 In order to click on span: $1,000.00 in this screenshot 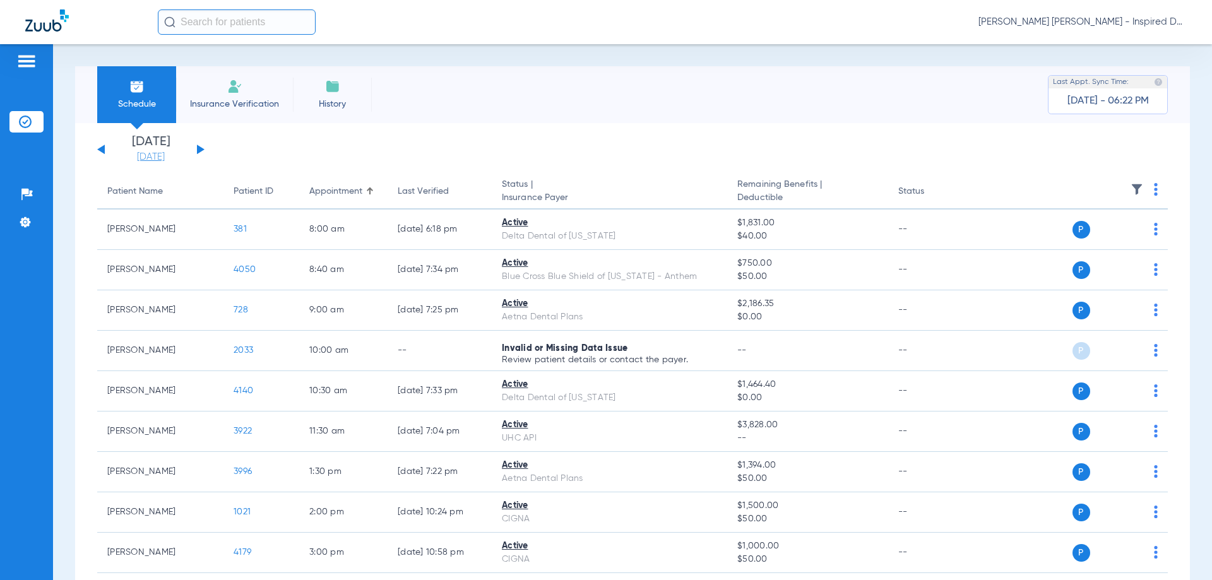, I will do `click(808, 546)`.